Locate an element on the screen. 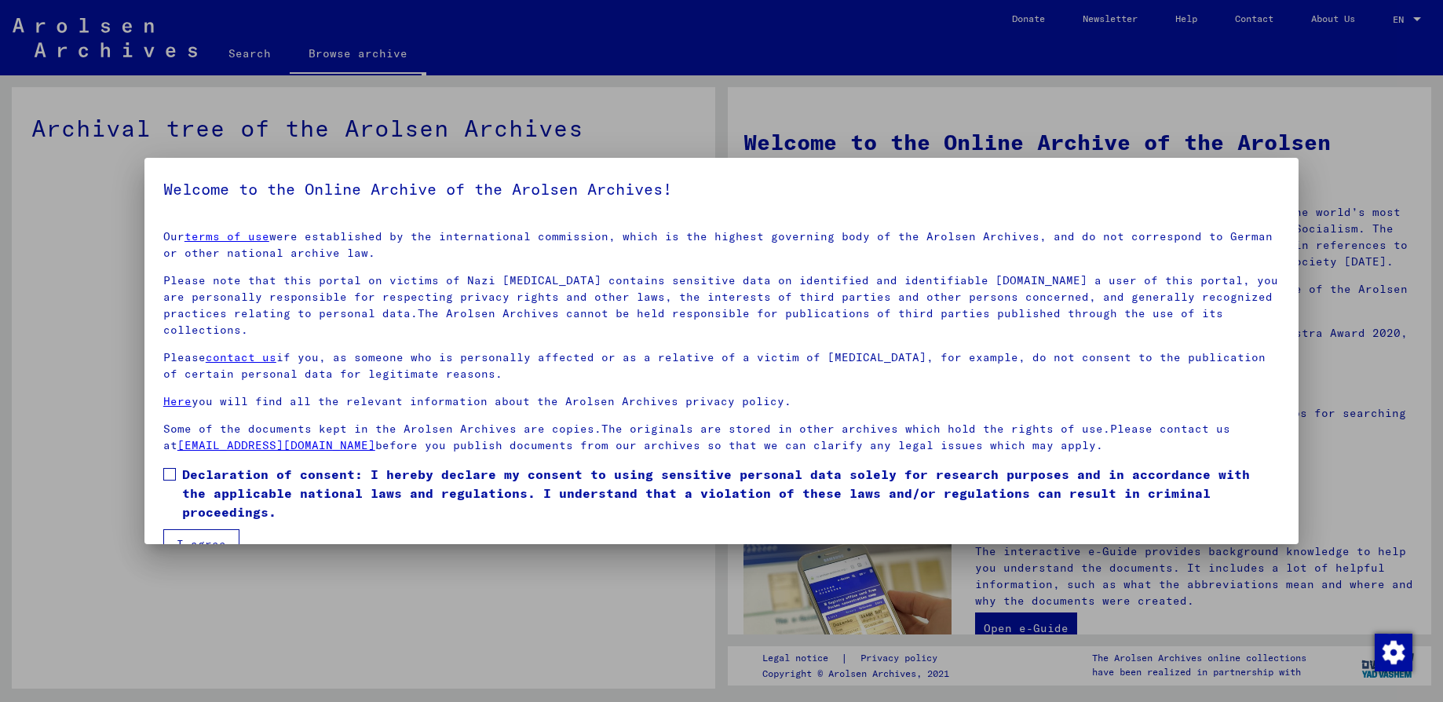 Image resolution: width=1443 pixels, height=702 pixels. p: Some of the documents kept in the Arolsen Archives are copies.The originals are stored in other a... is located at coordinates (721, 437).